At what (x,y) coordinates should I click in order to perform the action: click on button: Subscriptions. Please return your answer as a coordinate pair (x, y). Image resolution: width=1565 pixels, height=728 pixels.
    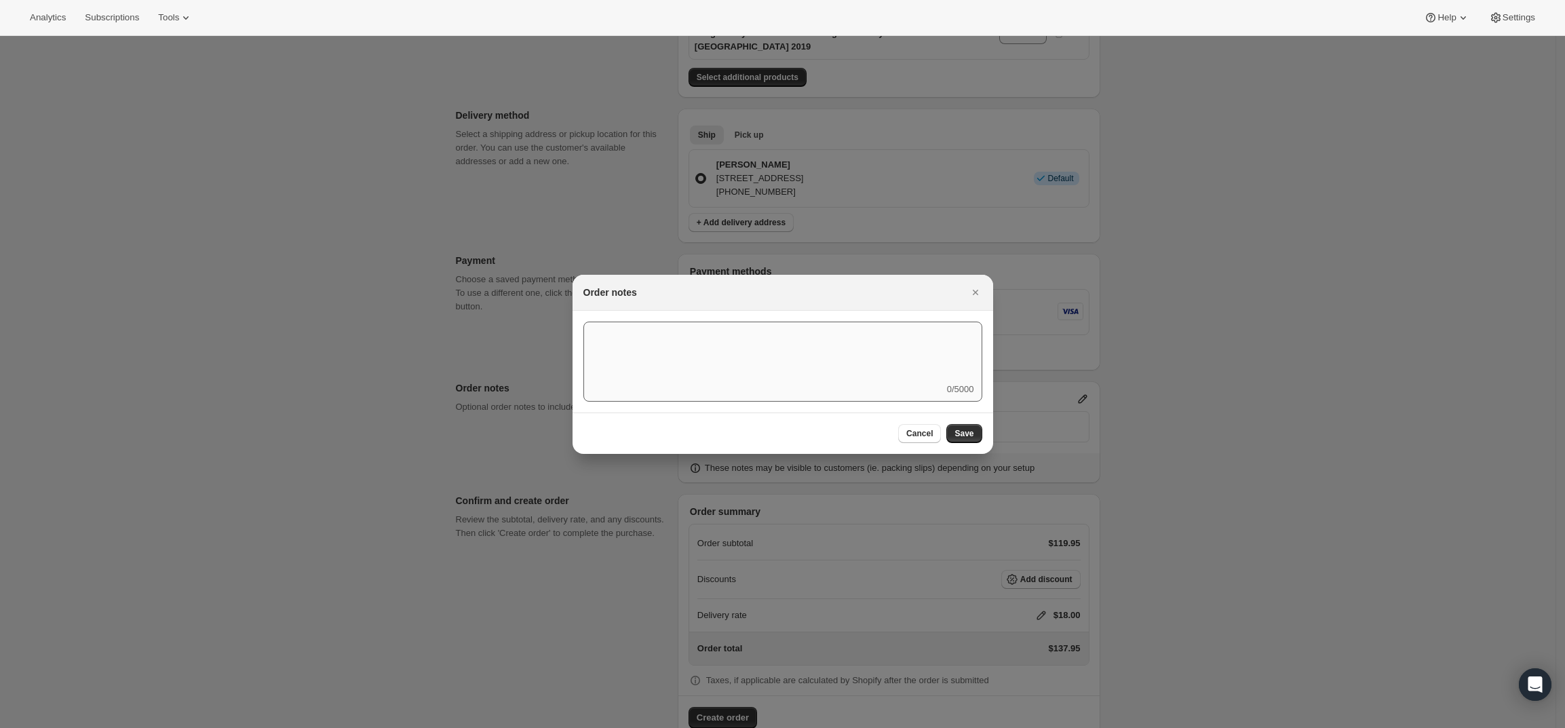
    Looking at the image, I should click on (112, 18).